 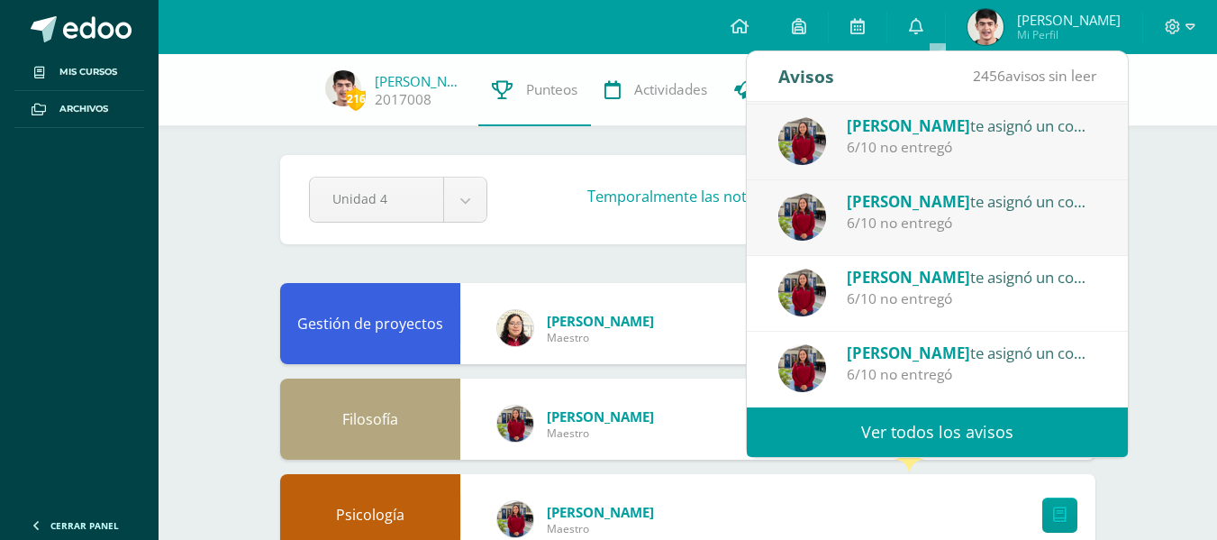 What do you see at coordinates (398, 199) in the screenshot?
I see `a: Unidad 4` at bounding box center [398, 199].